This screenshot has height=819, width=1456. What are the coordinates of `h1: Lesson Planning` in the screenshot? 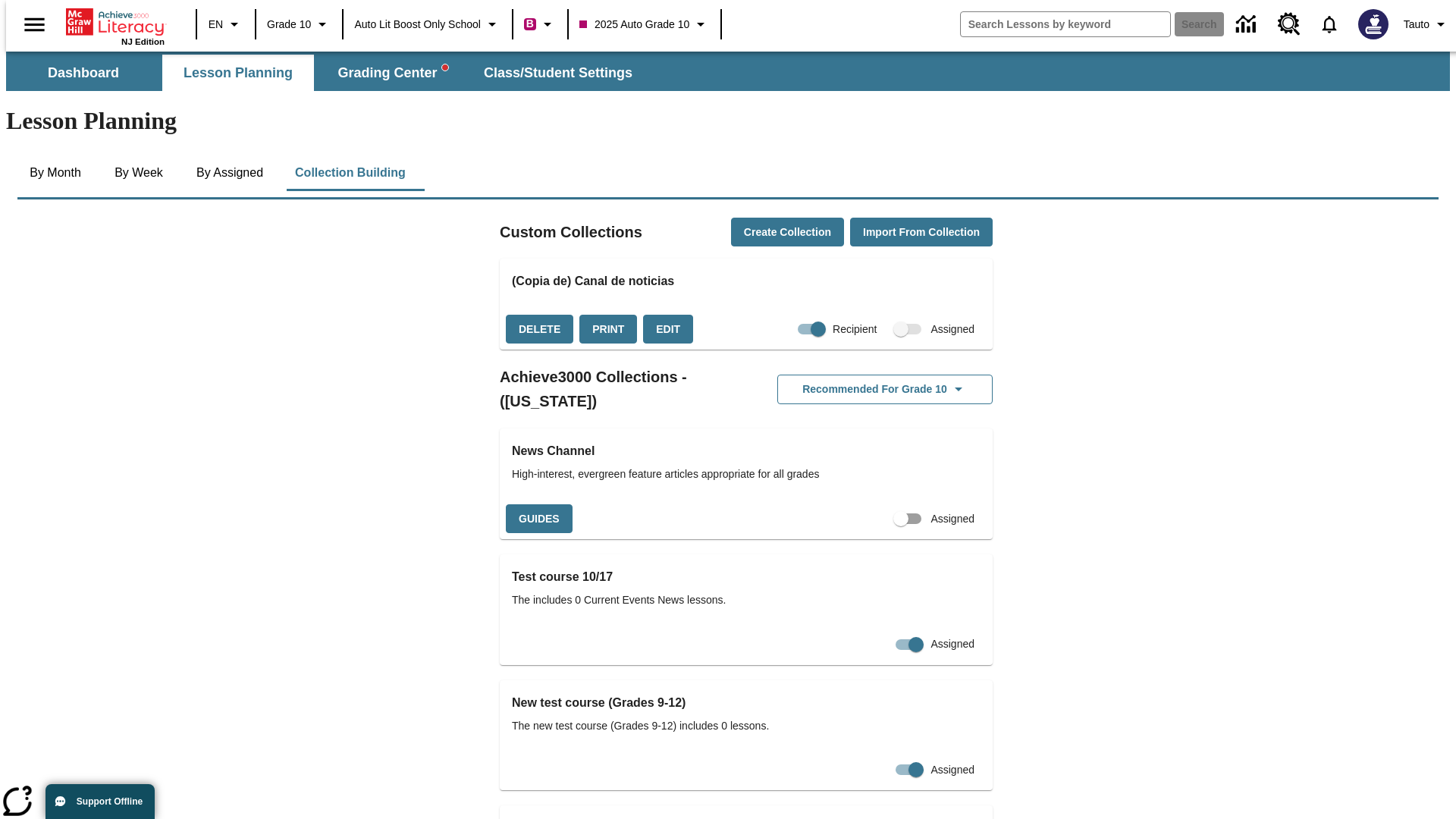 It's located at (728, 120).